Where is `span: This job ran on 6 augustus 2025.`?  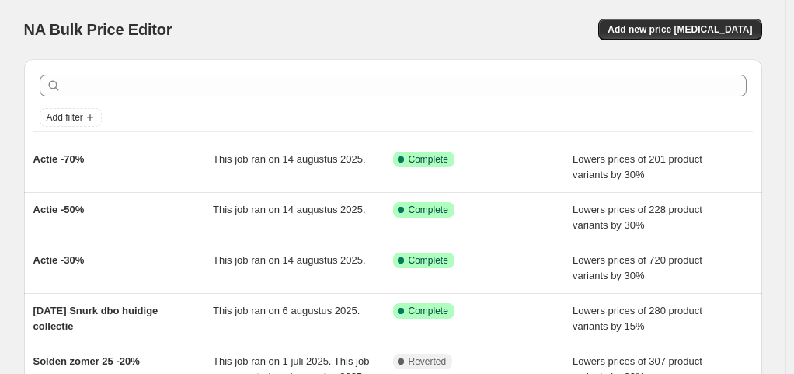 span: This job ran on 6 augustus 2025. is located at coordinates (286, 310).